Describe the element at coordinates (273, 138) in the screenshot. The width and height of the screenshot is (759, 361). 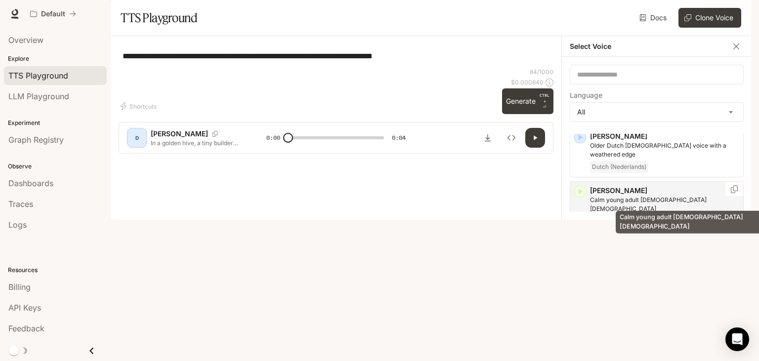
I see `span: 0:00` at that location.